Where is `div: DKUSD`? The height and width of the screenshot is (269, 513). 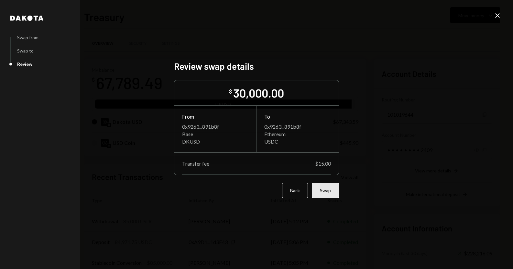
div: DKUSD is located at coordinates (215, 141).